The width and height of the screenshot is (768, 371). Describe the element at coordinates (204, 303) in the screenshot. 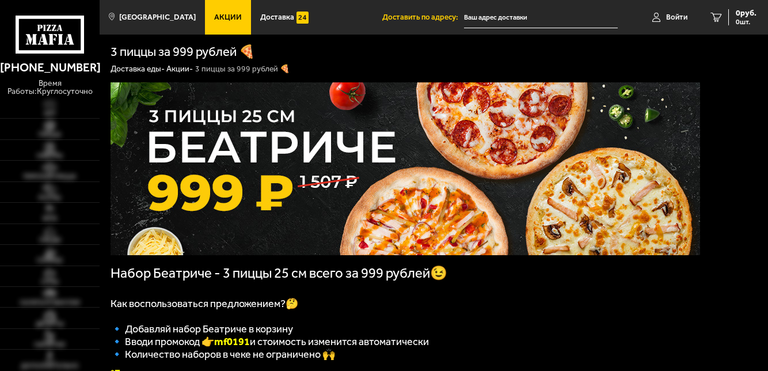

I see `span: Как воспользоваться предложением?🤔` at that location.